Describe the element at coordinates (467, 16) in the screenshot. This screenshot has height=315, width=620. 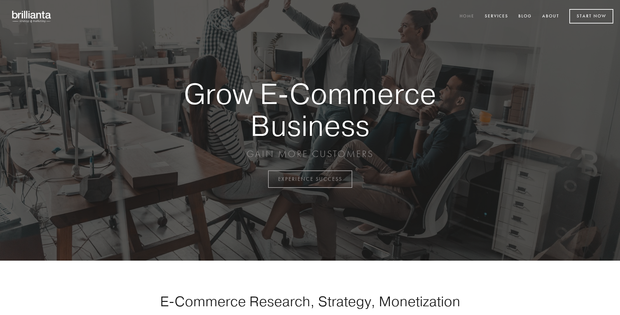
I see `a: Home` at that location.